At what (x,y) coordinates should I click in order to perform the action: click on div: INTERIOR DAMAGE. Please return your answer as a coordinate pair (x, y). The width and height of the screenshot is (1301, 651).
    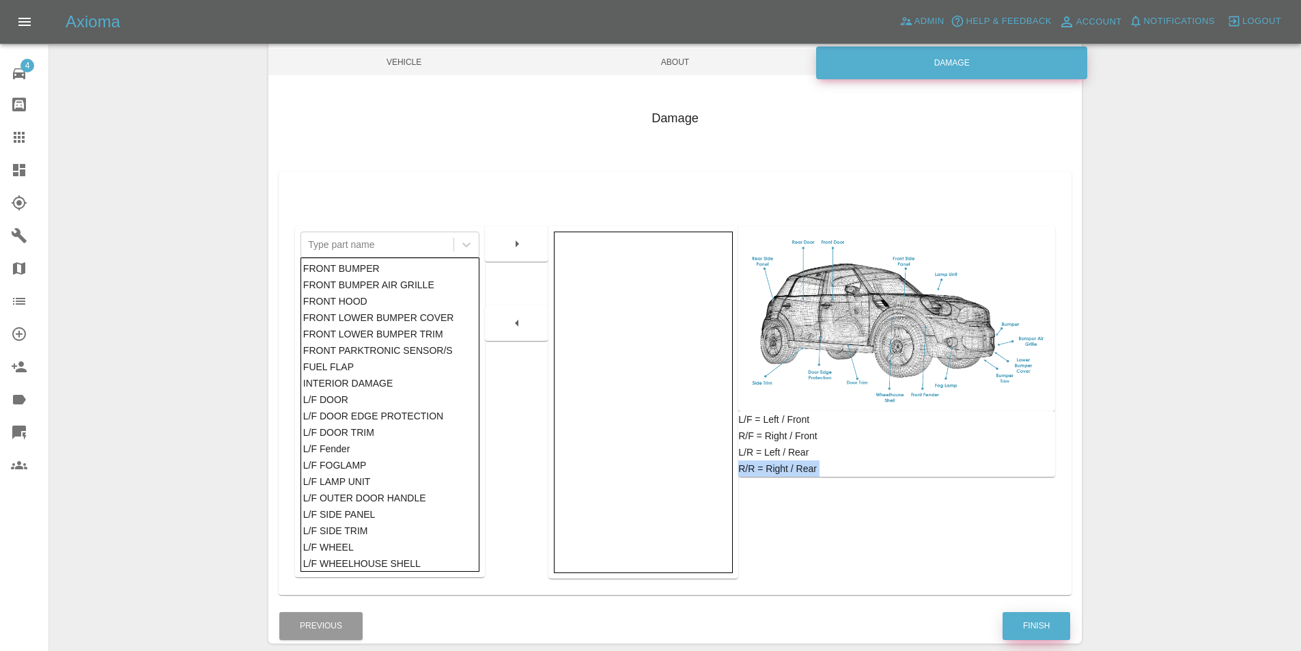
    Looking at the image, I should click on (390, 383).